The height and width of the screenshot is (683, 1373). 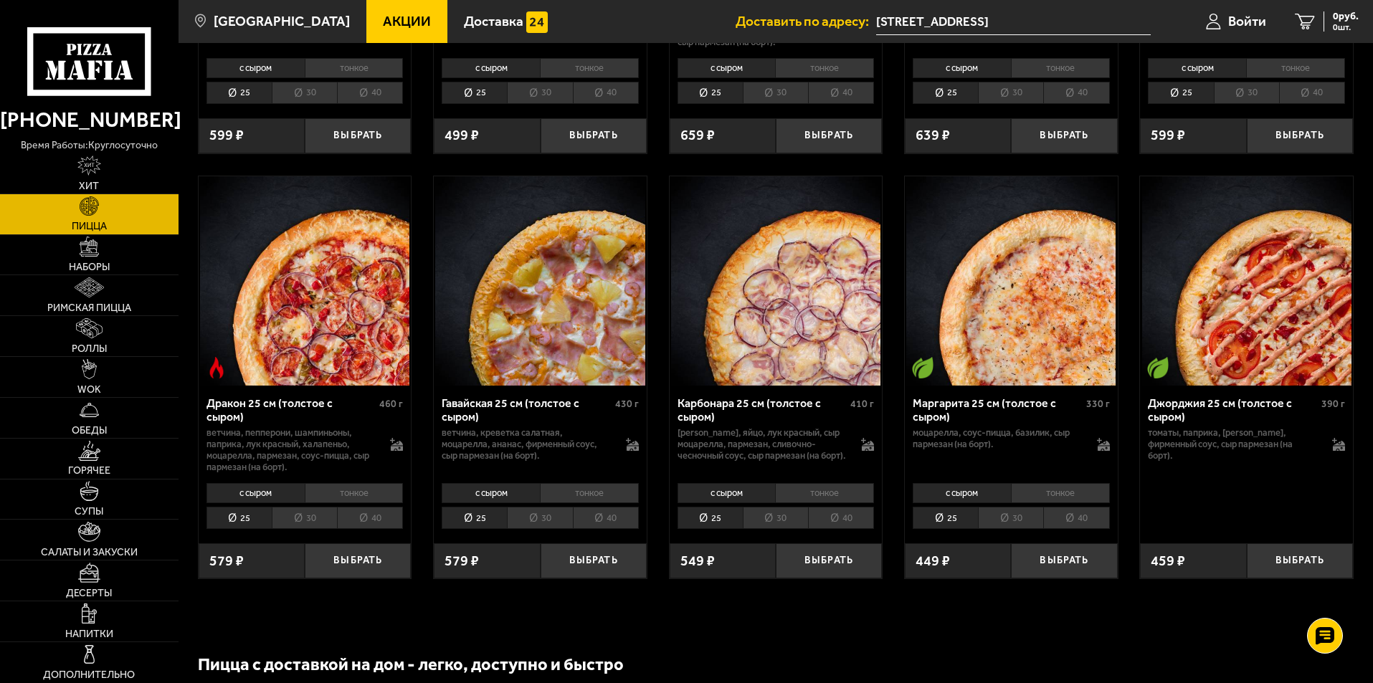 I want to click on span: 499 ₽, so click(x=462, y=136).